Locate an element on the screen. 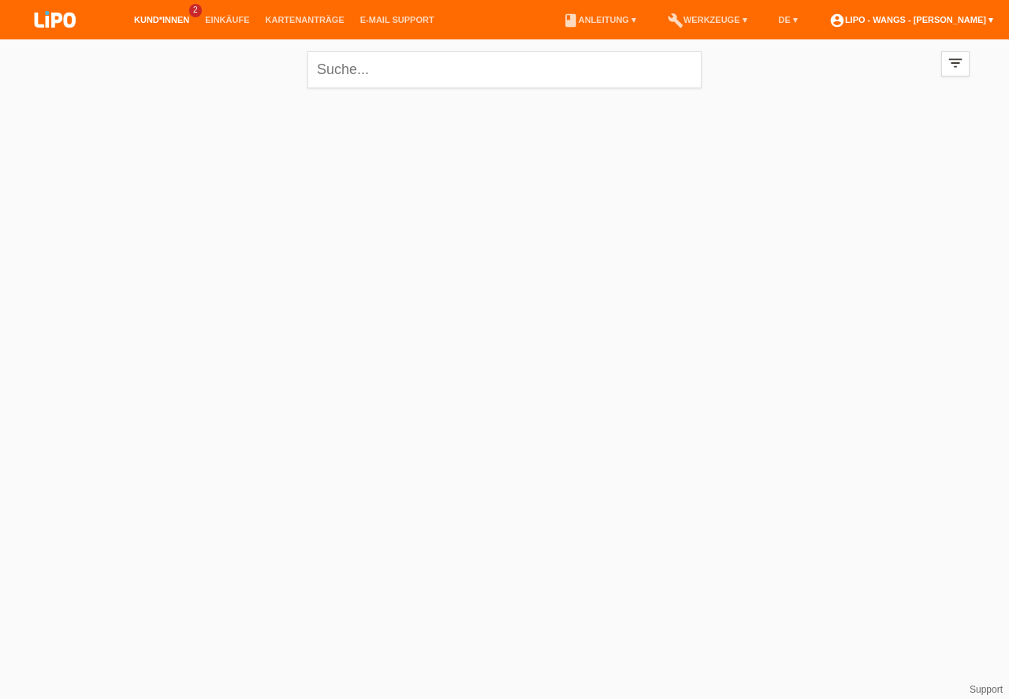 The width and height of the screenshot is (1009, 699). a: DE ▾ is located at coordinates (788, 20).